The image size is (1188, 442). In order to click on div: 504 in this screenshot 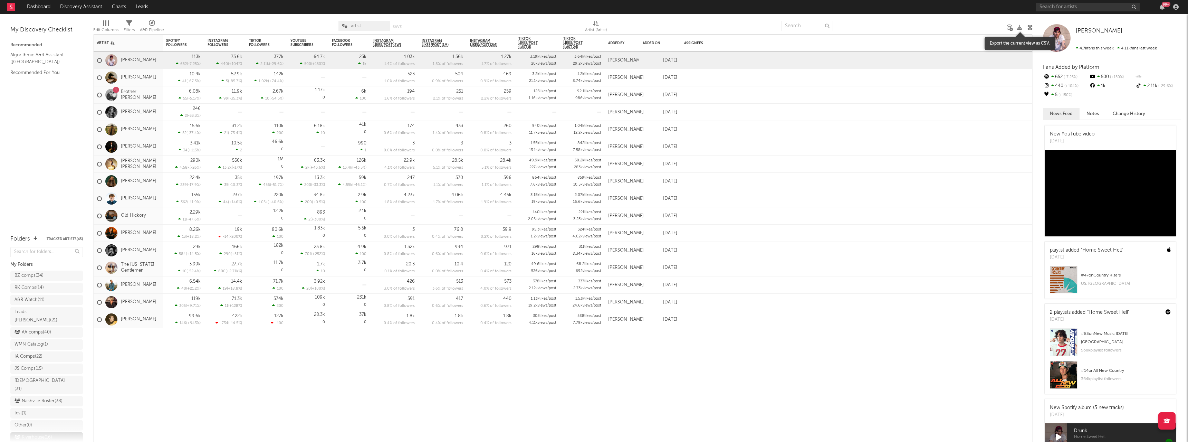, I will do `click(459, 74)`.